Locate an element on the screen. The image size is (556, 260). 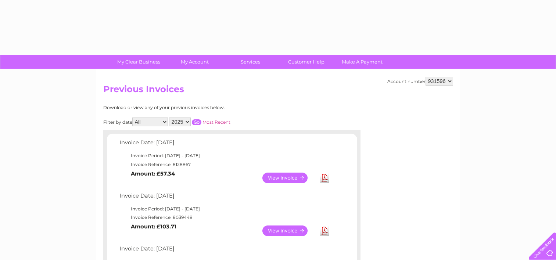
a: Most Recent is located at coordinates (217, 122).